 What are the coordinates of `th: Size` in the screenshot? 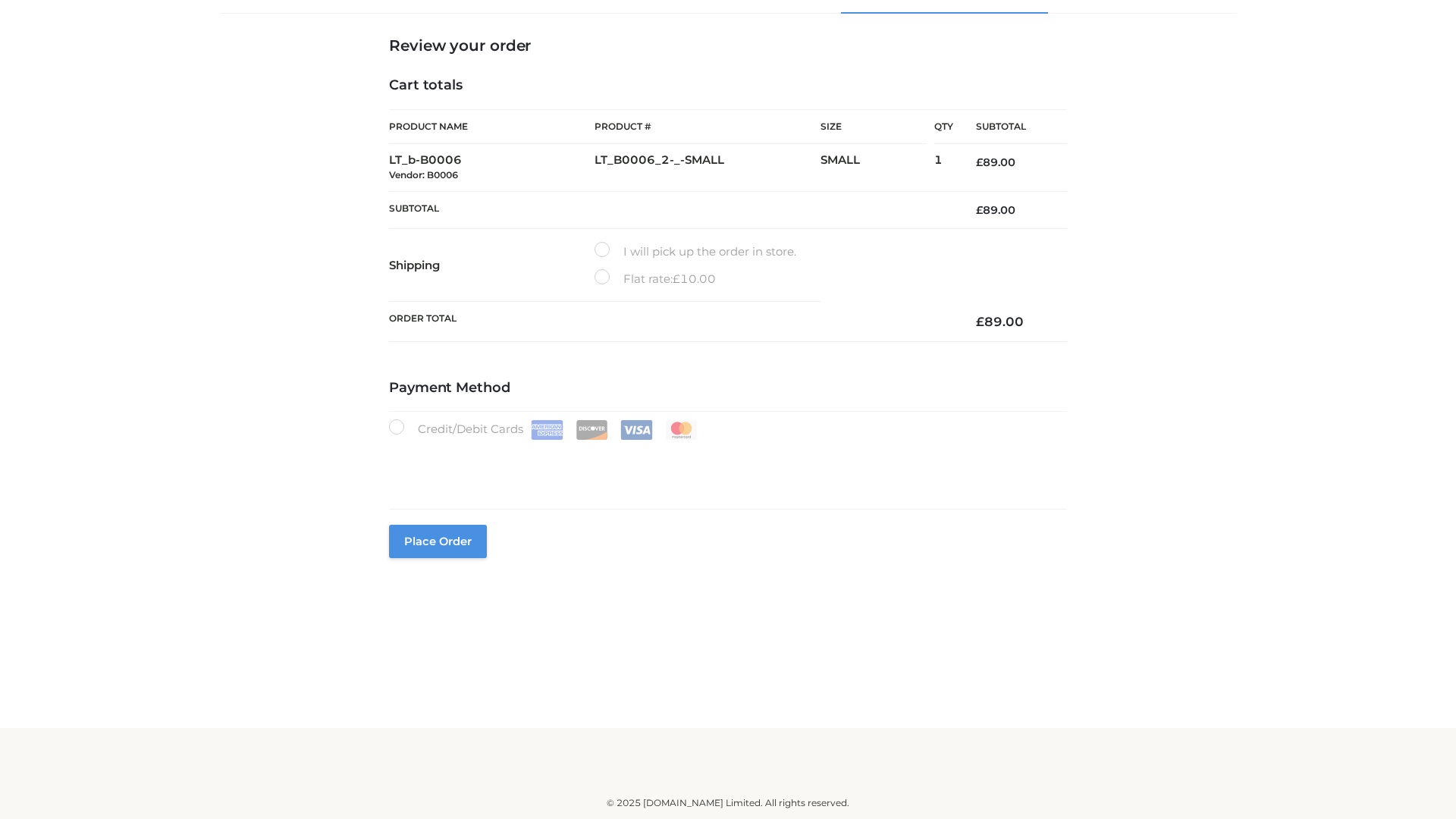 It's located at (874, 127).